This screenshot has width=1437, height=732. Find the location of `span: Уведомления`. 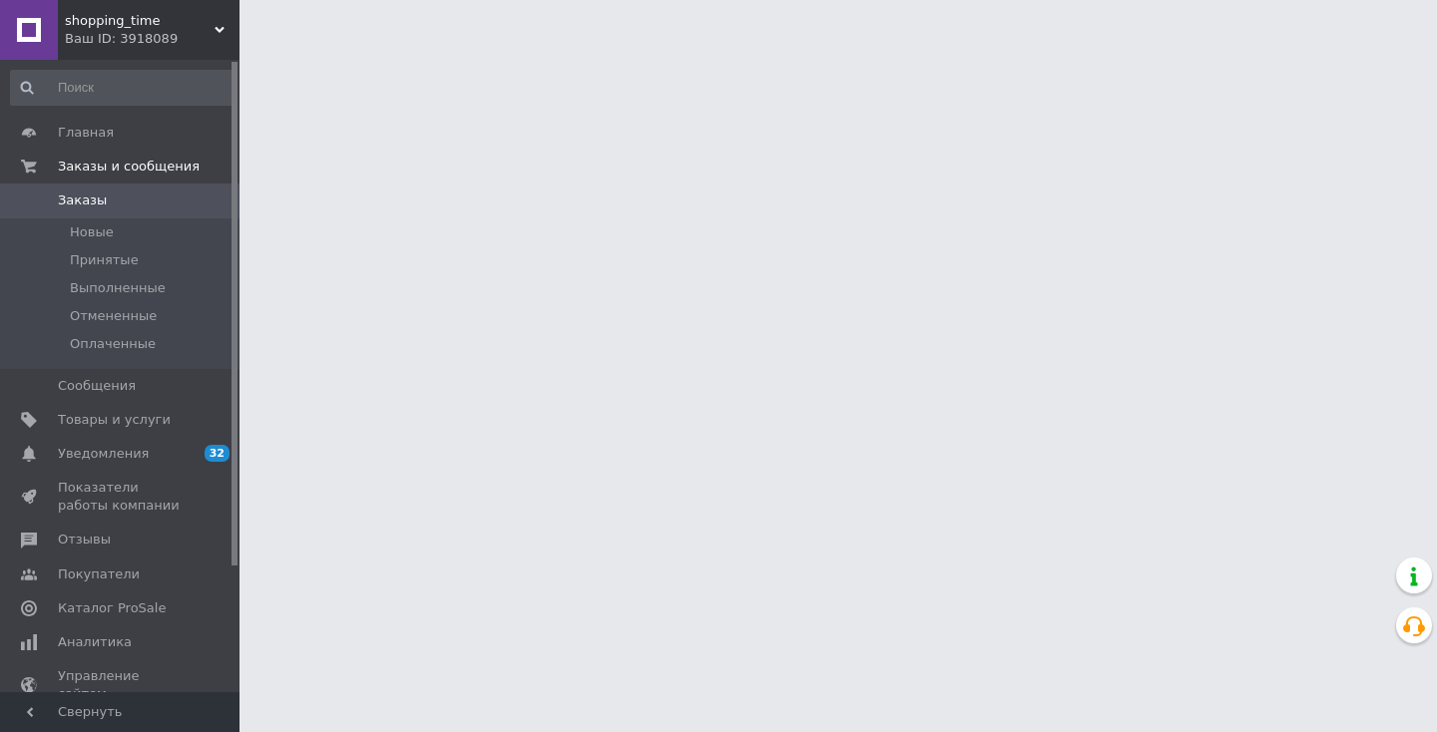

span: Уведомления is located at coordinates (103, 454).